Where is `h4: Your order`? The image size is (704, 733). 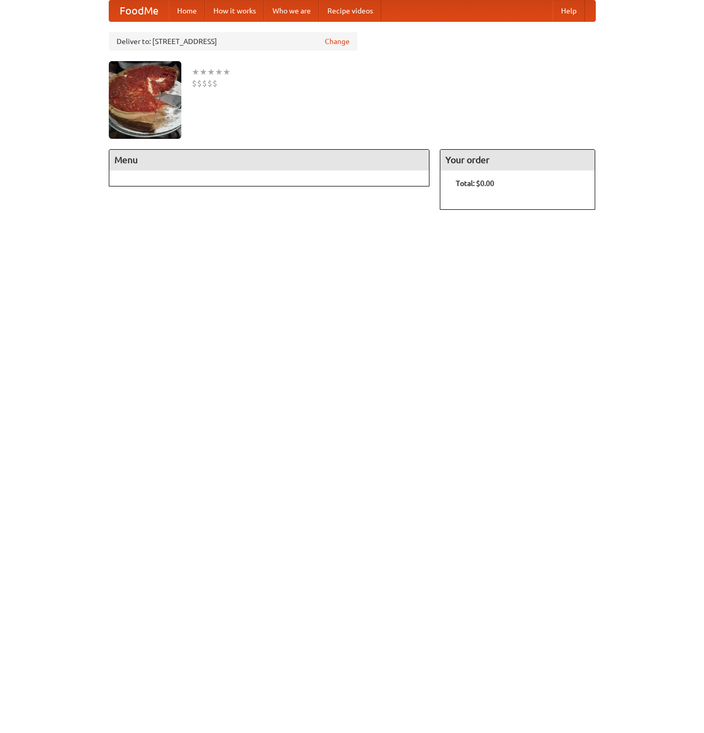 h4: Your order is located at coordinates (517, 160).